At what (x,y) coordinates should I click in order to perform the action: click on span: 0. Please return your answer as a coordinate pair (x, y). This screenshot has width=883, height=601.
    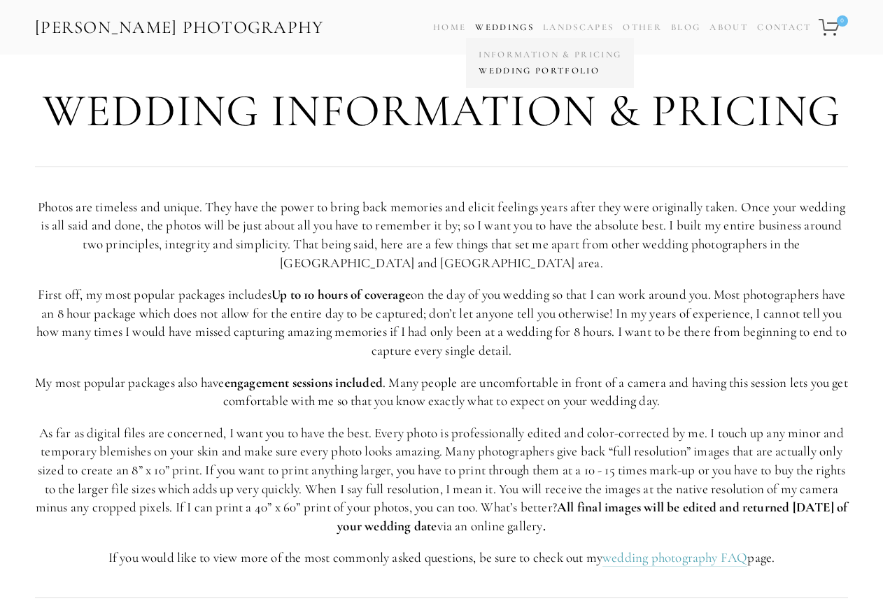
    Looking at the image, I should click on (842, 21).